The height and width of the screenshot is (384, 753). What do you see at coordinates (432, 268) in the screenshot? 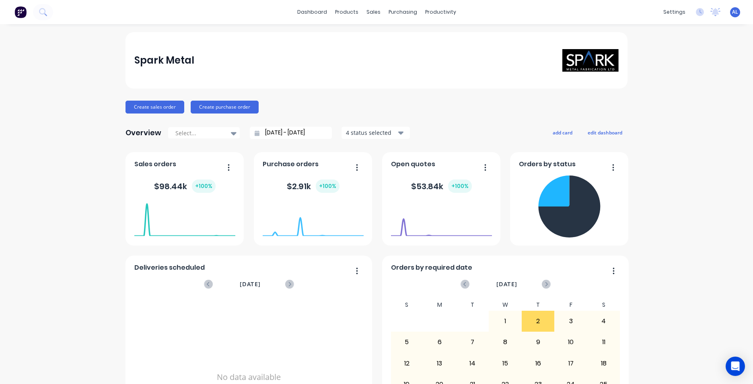
I see `span: Orders by required date` at bounding box center [432, 268].